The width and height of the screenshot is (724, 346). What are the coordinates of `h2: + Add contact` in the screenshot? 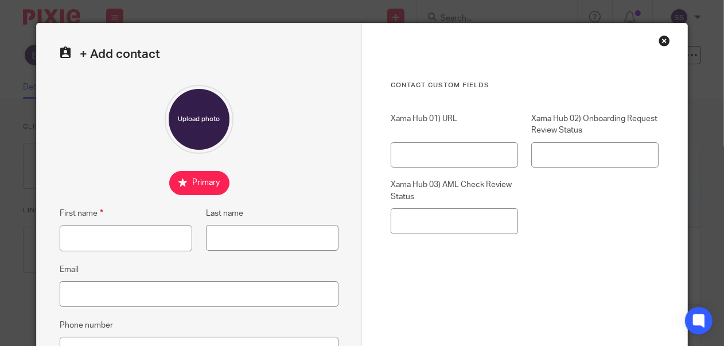 It's located at (199, 54).